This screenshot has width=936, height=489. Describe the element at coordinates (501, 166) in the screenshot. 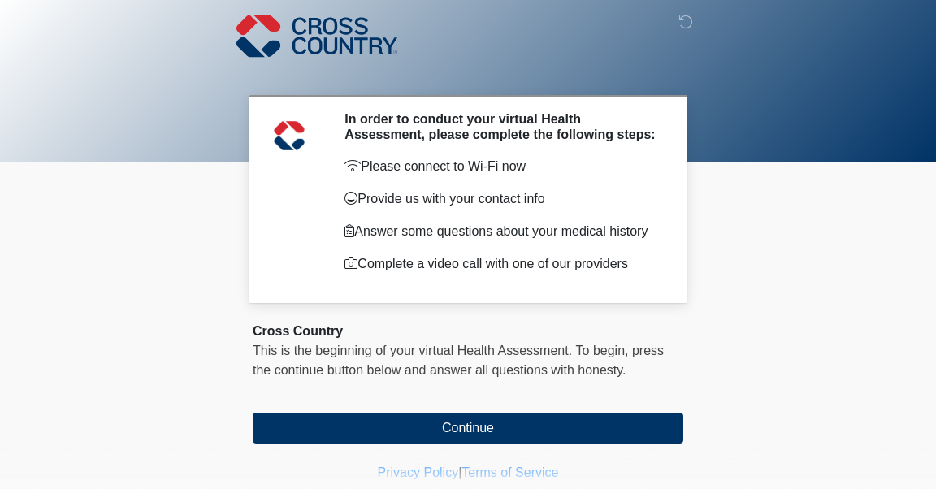

I see `p: Please connect to Wi-Fi now` at that location.